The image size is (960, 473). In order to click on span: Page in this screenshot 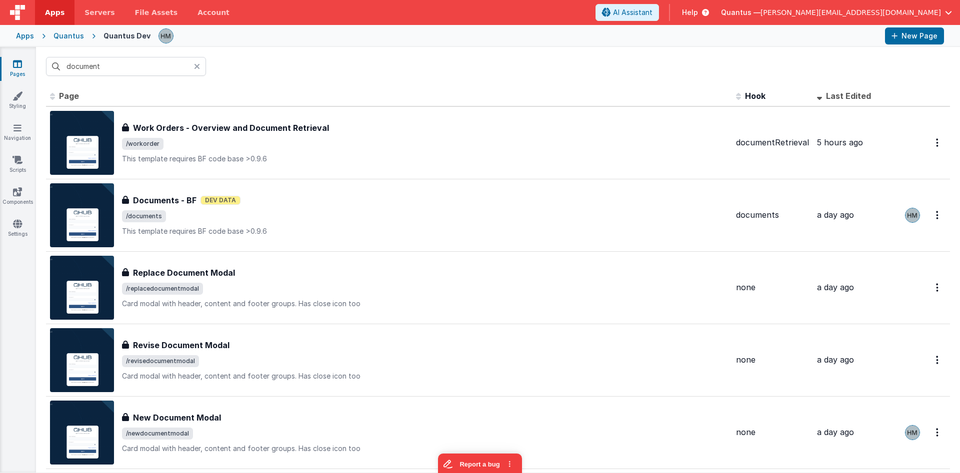, I will do `click(69, 96)`.